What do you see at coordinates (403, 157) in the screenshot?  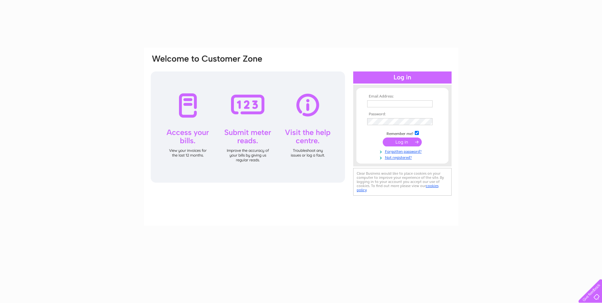 I see `a: Not registered?` at bounding box center [403, 157].